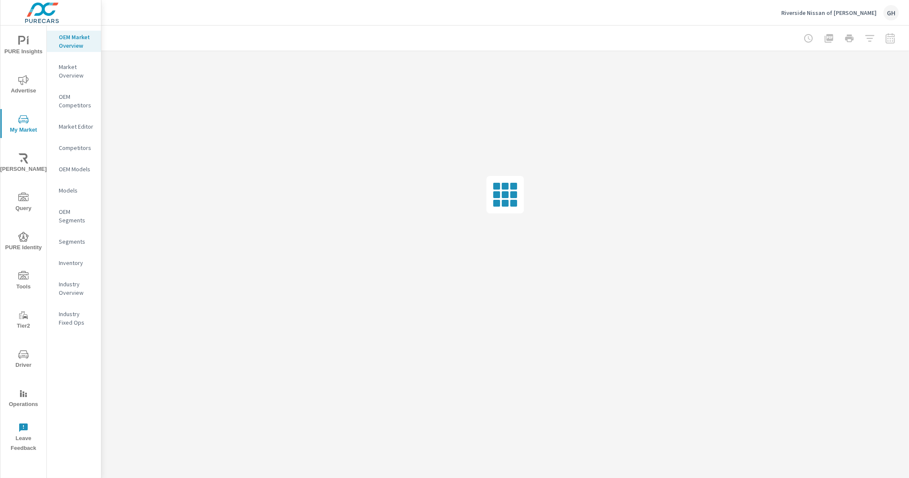 The height and width of the screenshot is (478, 909). What do you see at coordinates (23, 46) in the screenshot?
I see `span: PURE Insights` at bounding box center [23, 46].